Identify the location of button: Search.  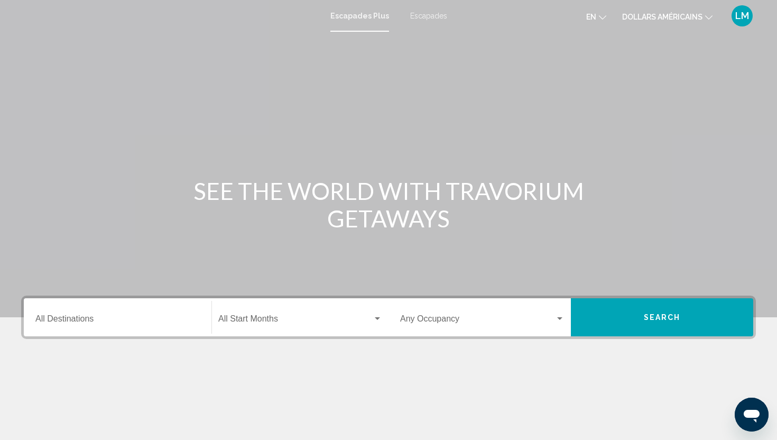
(661, 317).